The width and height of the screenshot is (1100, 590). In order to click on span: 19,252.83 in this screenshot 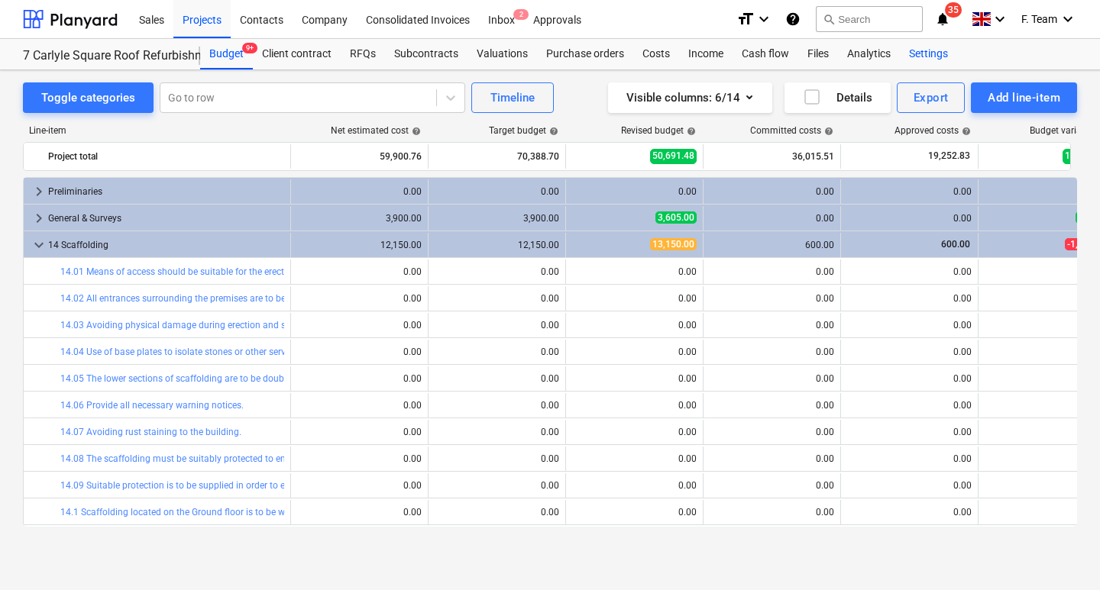, I will do `click(948, 156)`.